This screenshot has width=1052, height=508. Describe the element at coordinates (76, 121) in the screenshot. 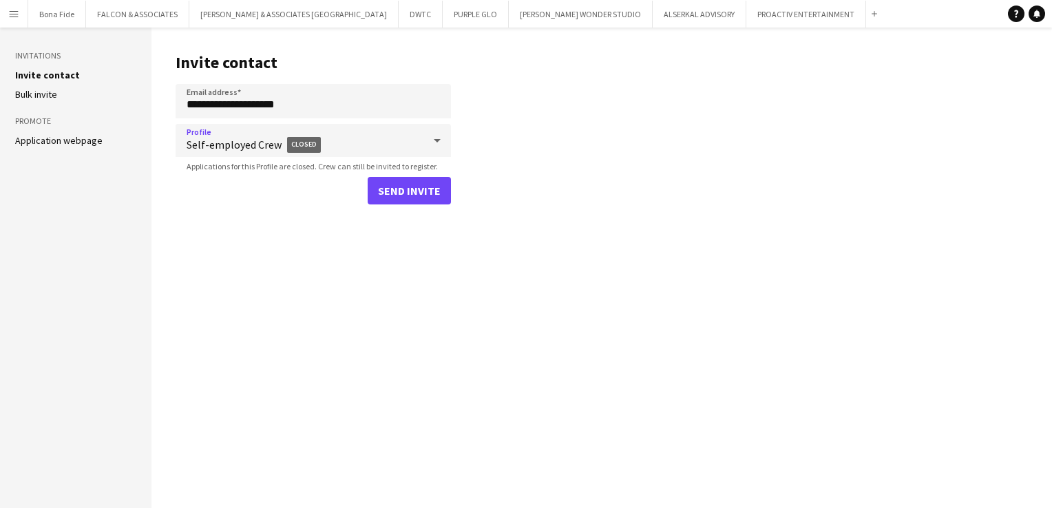

I see `h3: Promote` at that location.